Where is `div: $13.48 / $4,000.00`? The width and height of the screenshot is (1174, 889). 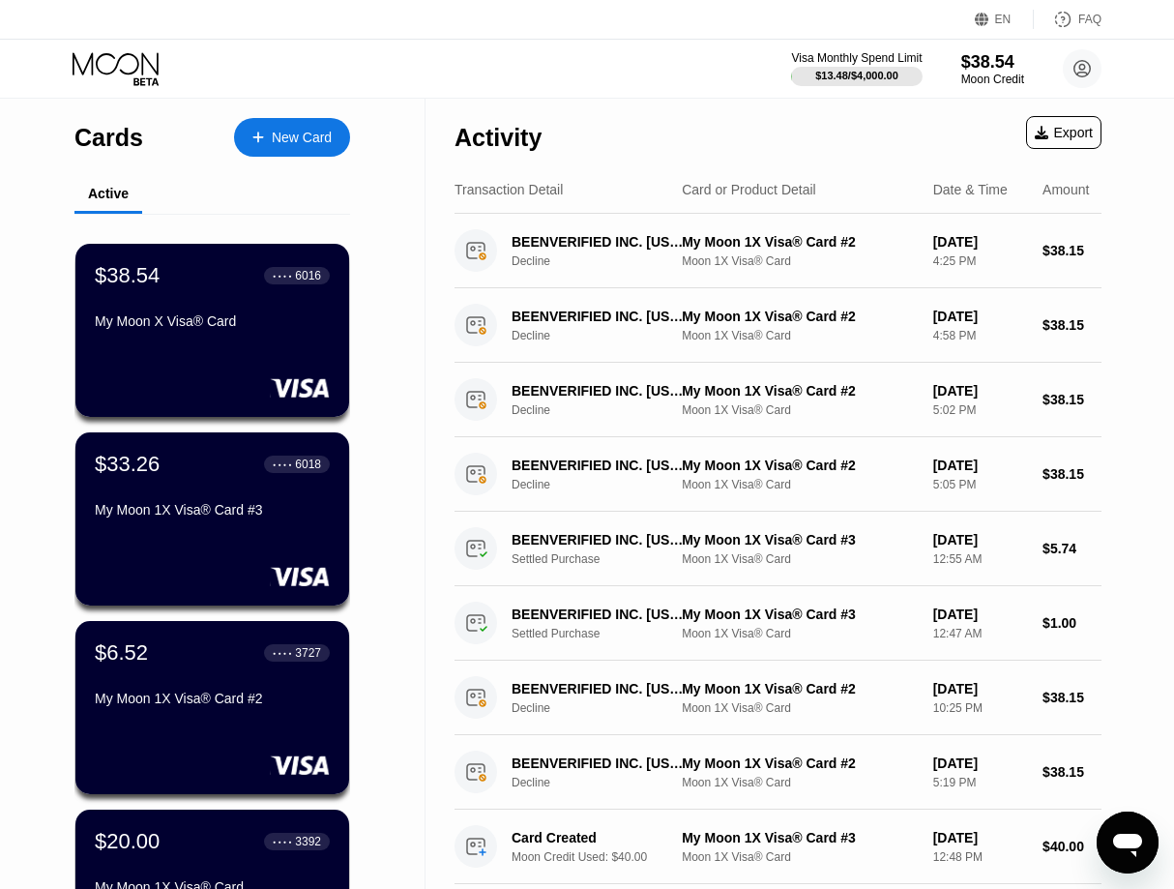
div: $13.48 / $4,000.00 is located at coordinates (857, 75).